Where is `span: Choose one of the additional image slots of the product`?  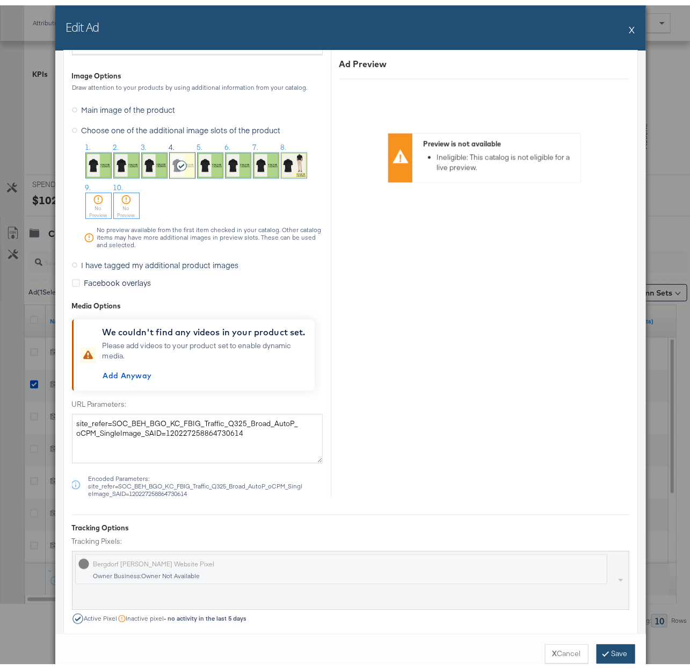
span: Choose one of the additional image slots of the product is located at coordinates (181, 125).